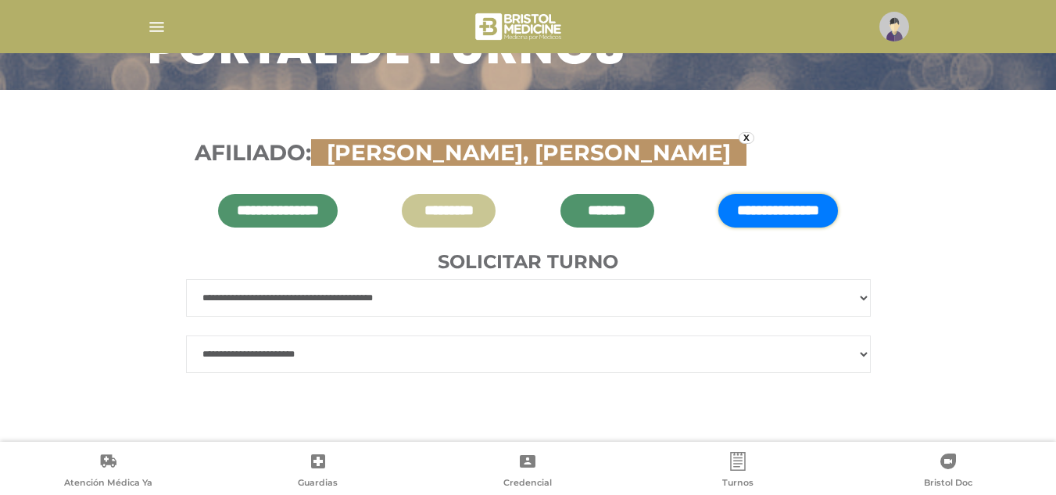  I want to click on a: Atención Médica Ya, so click(108, 471).